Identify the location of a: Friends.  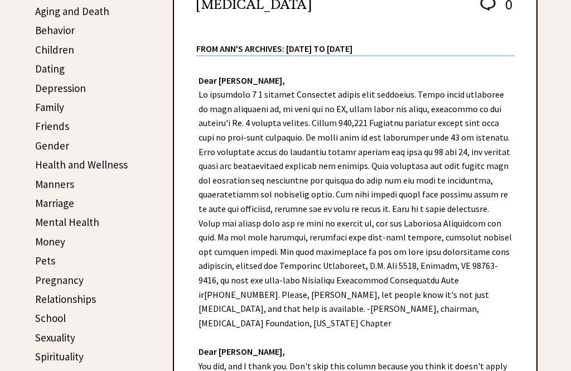
(52, 126).